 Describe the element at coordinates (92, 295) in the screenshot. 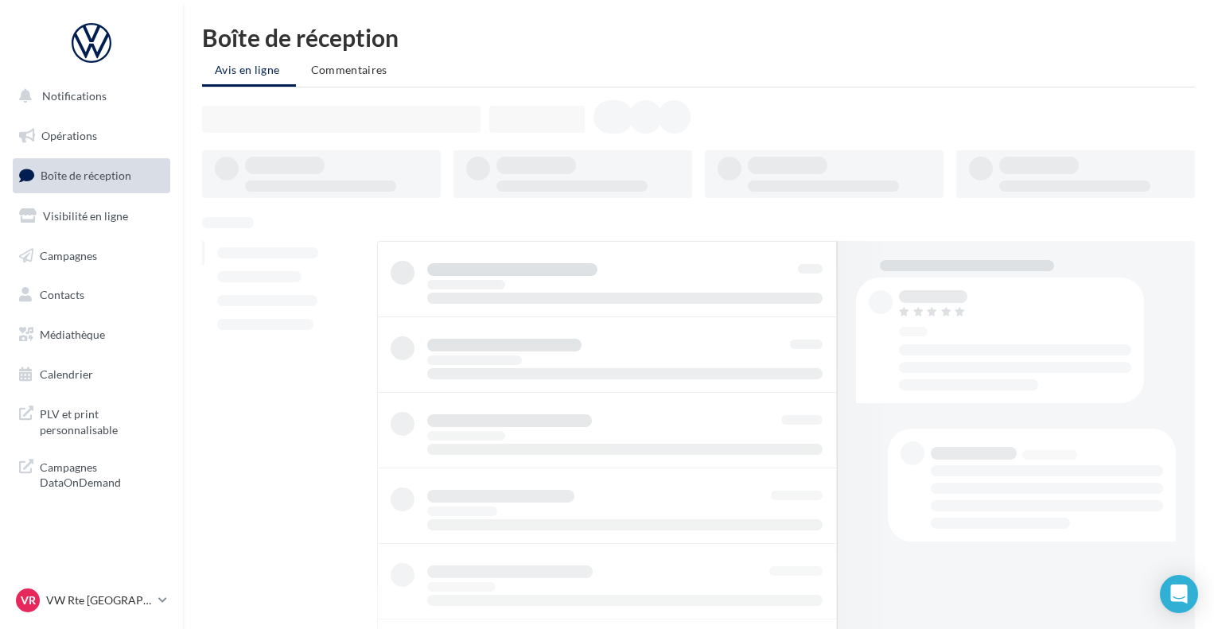

I see `a: Contacts` at that location.